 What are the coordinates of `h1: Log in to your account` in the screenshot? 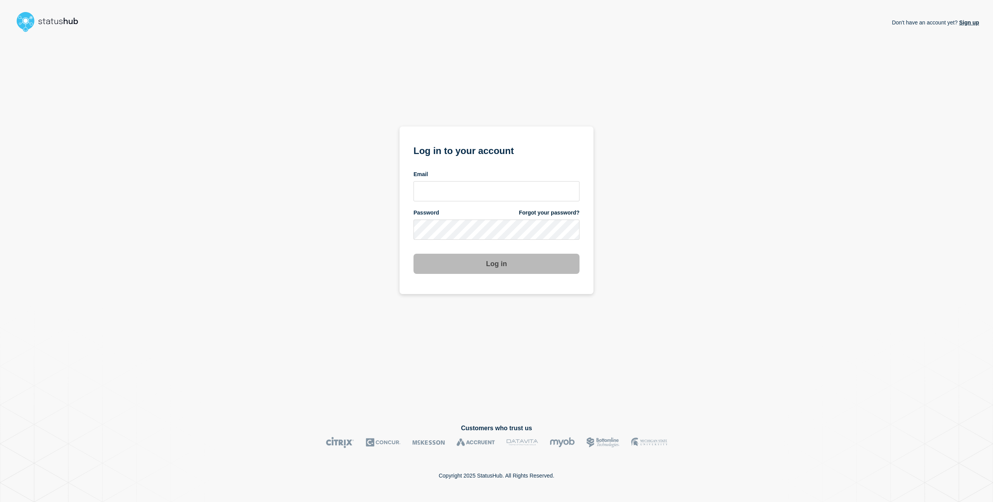 It's located at (497, 150).